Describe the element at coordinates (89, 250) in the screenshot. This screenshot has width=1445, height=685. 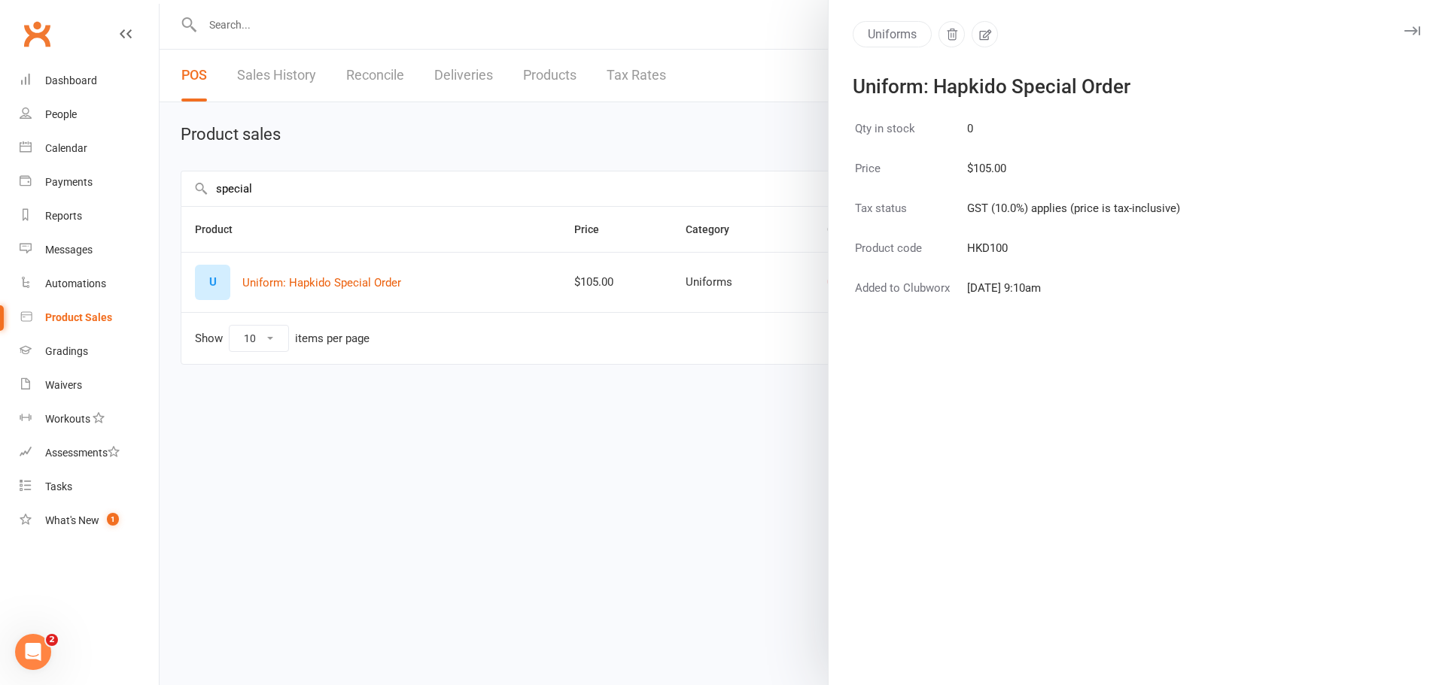
I see `a: Messages` at that location.